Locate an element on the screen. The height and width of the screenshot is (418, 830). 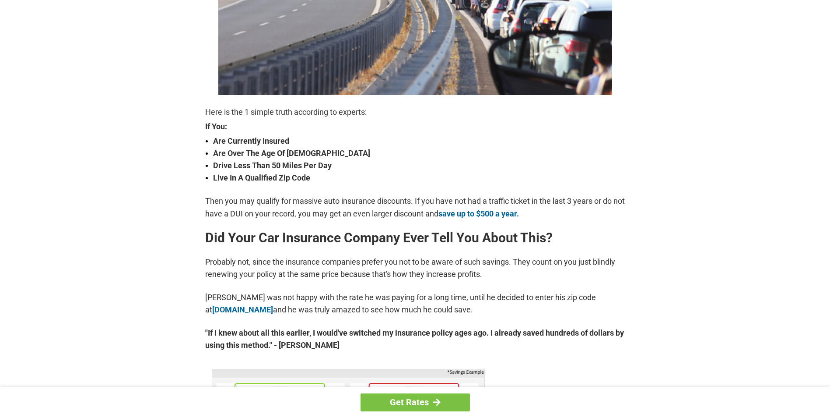
p: Probably not, since the insurance companies prefer you not to be aware of such savings. They coun... is located at coordinates (415, 268).